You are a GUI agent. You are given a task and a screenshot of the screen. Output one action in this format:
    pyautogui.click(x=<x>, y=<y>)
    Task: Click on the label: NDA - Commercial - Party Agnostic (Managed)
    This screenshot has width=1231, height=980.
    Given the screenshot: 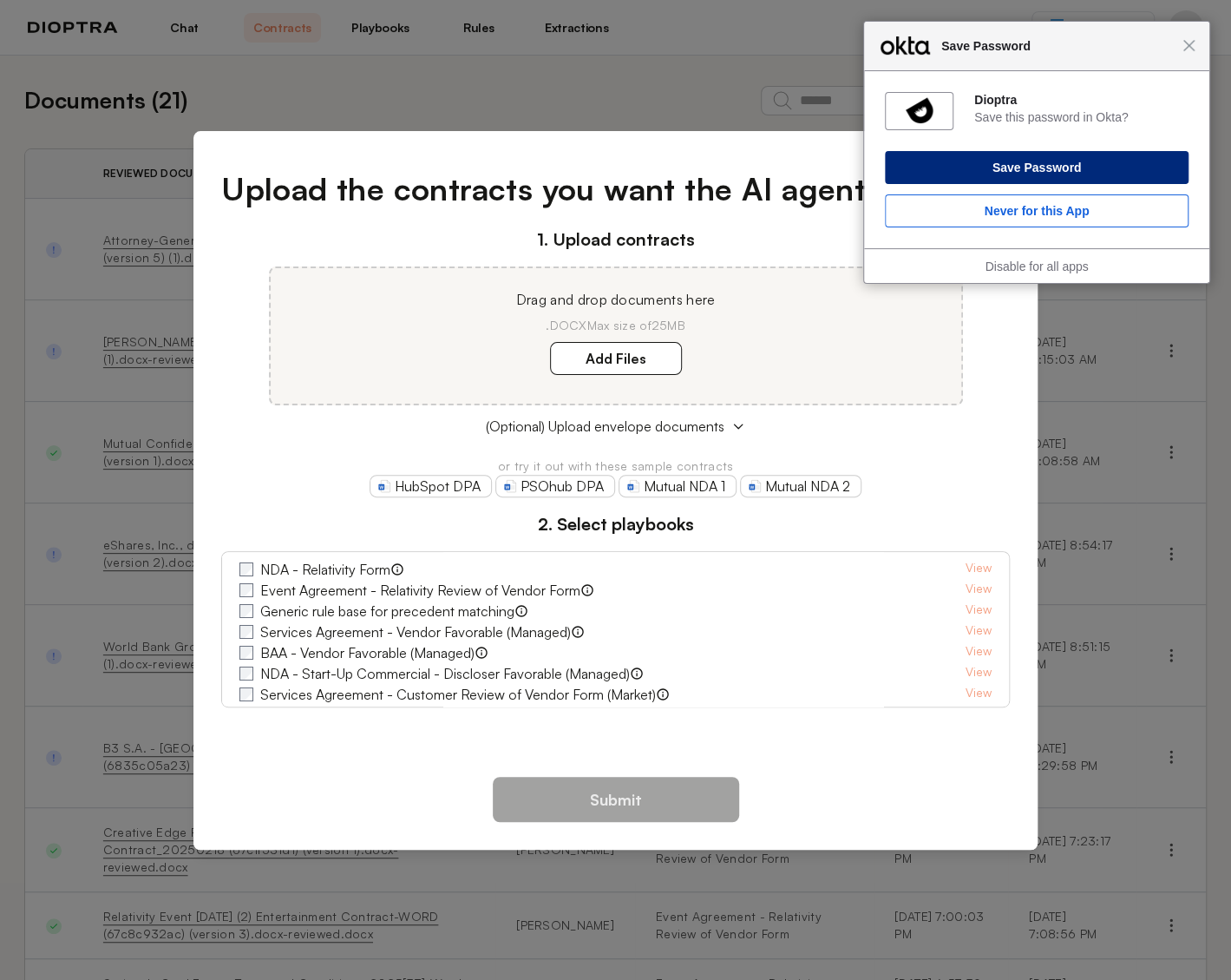 What is the action you would take?
    pyautogui.click(x=403, y=716)
    